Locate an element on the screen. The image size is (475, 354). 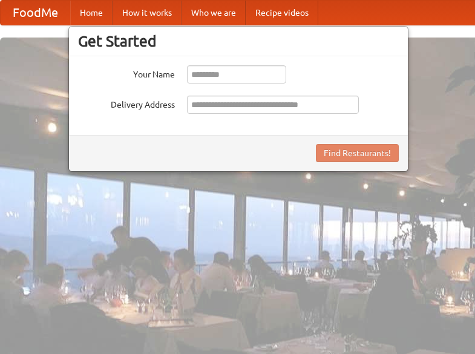
a: Home is located at coordinates (91, 13).